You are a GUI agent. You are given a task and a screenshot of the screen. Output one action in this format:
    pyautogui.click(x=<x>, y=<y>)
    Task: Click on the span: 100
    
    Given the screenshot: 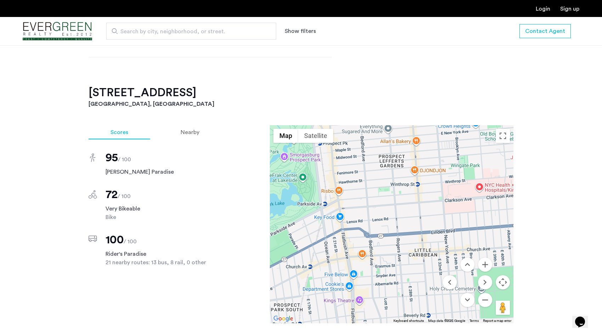 What is the action you would take?
    pyautogui.click(x=114, y=240)
    